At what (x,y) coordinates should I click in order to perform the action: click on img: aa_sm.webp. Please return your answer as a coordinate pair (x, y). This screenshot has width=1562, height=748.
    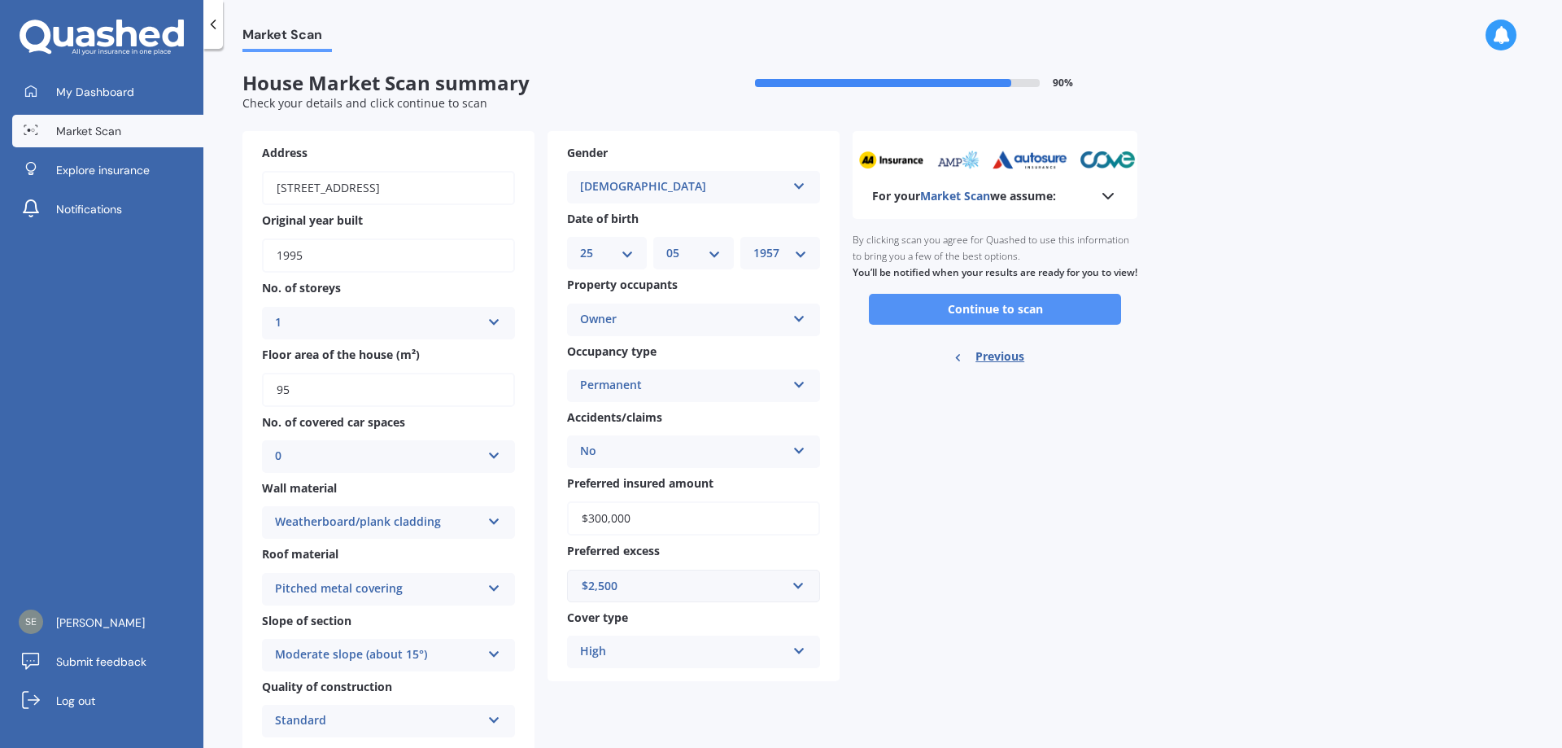
    Looking at the image, I should click on (887, 159).